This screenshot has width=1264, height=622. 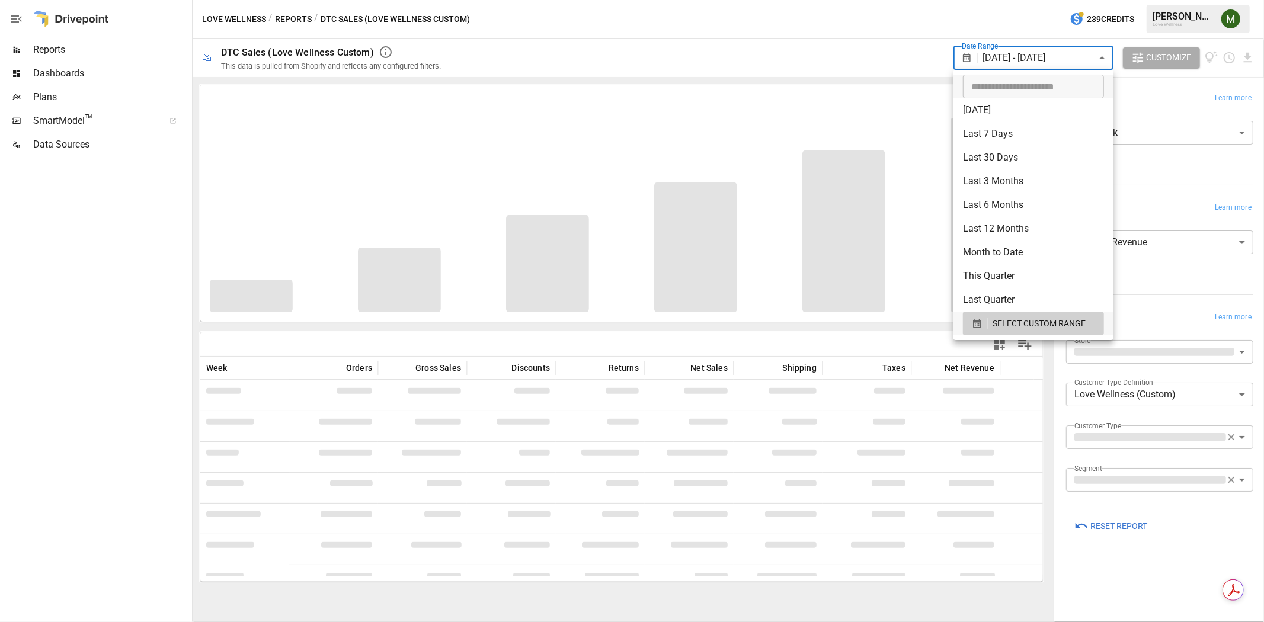 What do you see at coordinates (1033, 229) in the screenshot?
I see `li: Last 12 Months` at bounding box center [1033, 229].